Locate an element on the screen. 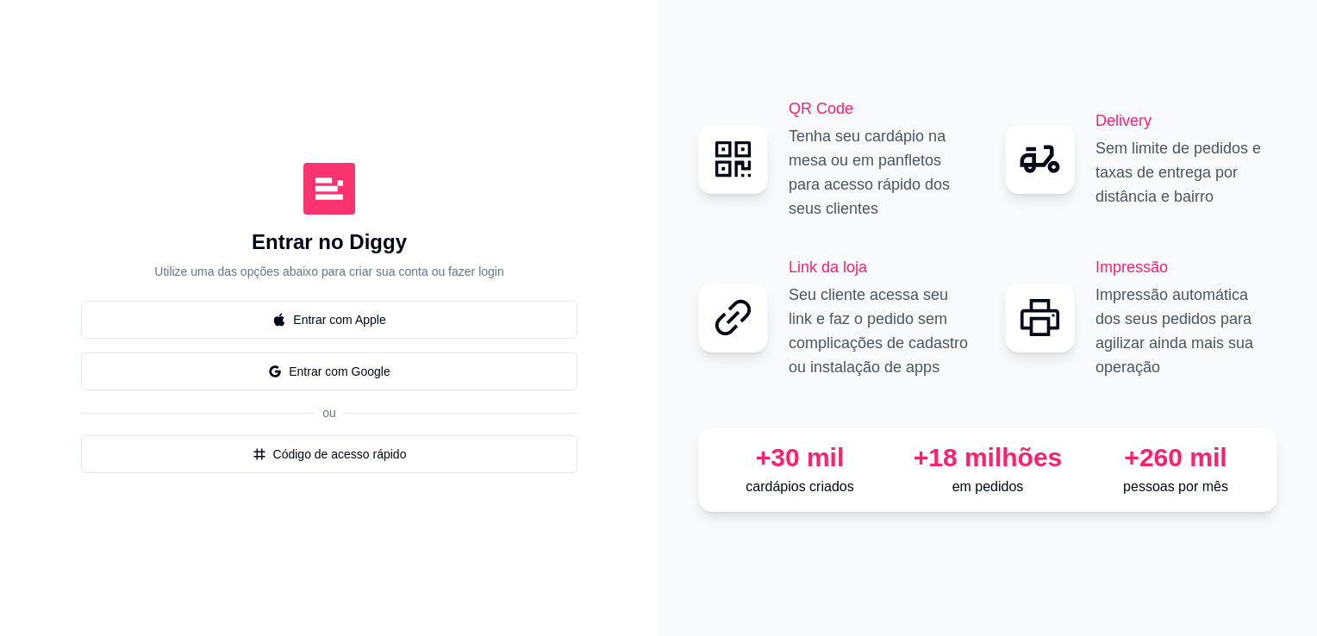 The width and height of the screenshot is (1317, 636). span: ou is located at coordinates (329, 413).